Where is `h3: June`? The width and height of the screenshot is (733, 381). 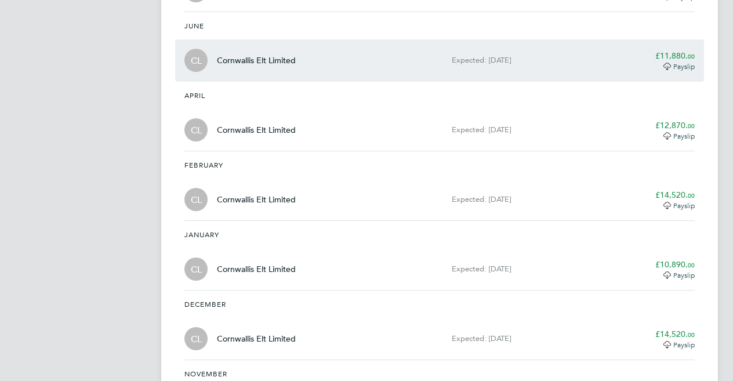
h3: June is located at coordinates (194, 26).